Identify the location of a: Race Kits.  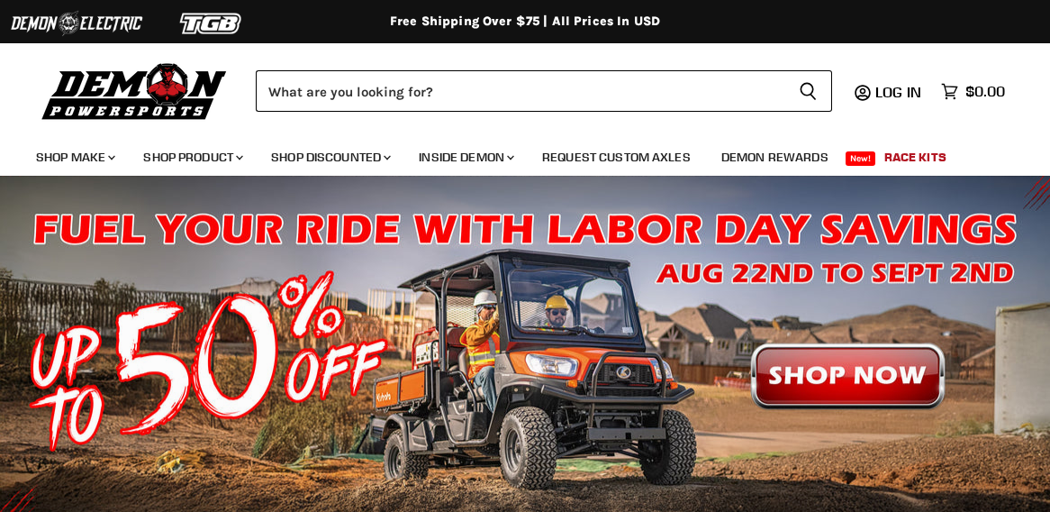
(915, 157).